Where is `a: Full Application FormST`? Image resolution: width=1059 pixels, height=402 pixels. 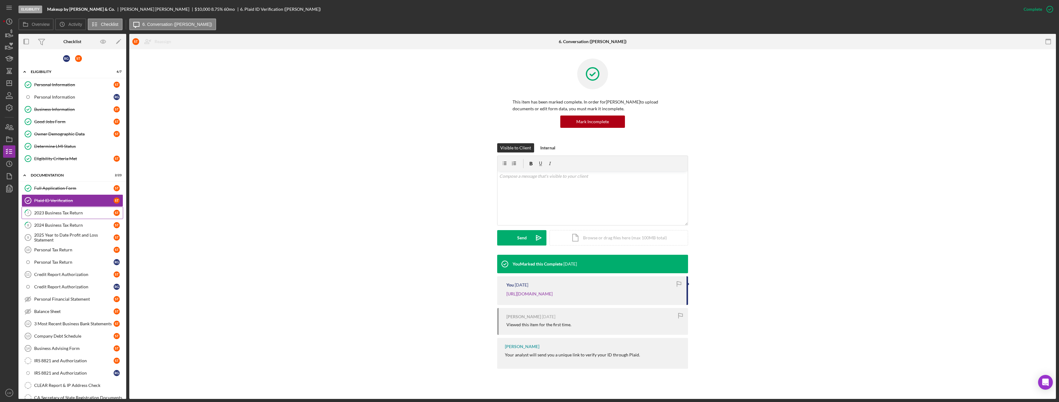 a: Full Application FormST is located at coordinates (72, 188).